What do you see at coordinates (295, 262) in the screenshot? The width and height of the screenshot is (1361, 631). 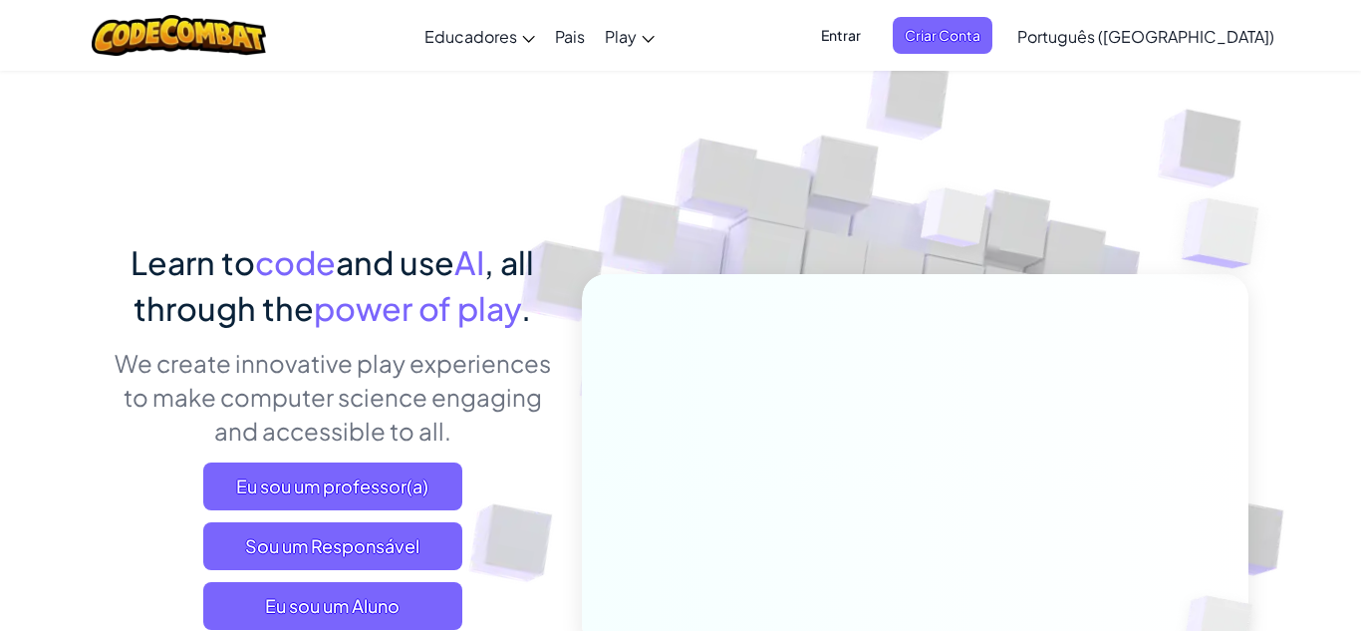 I see `span: code` at bounding box center [295, 262].